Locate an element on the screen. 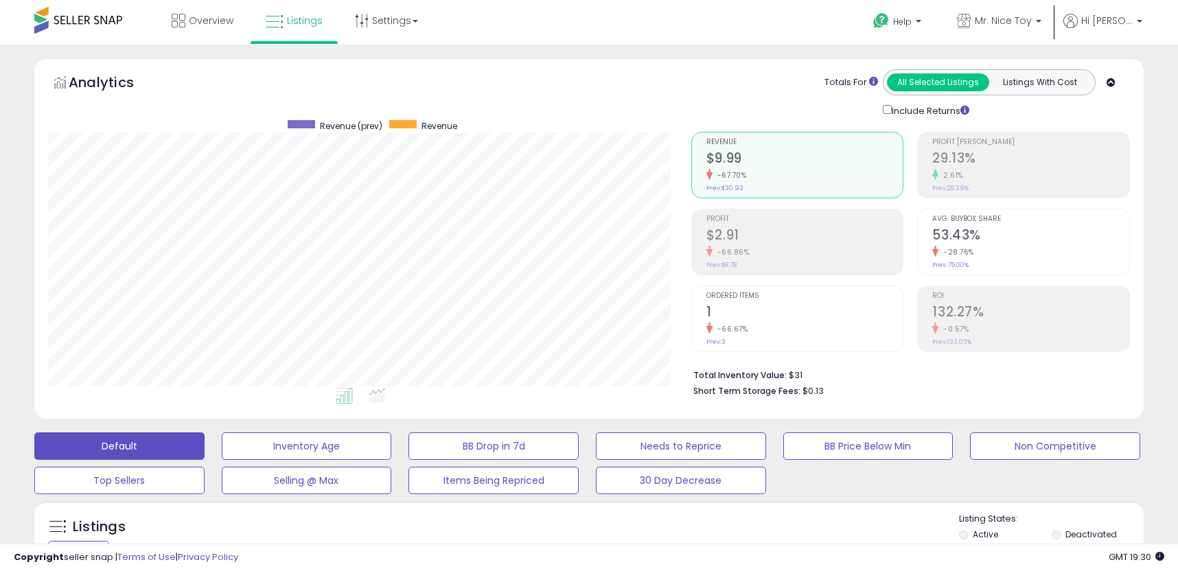  a: Help is located at coordinates (898, 23).